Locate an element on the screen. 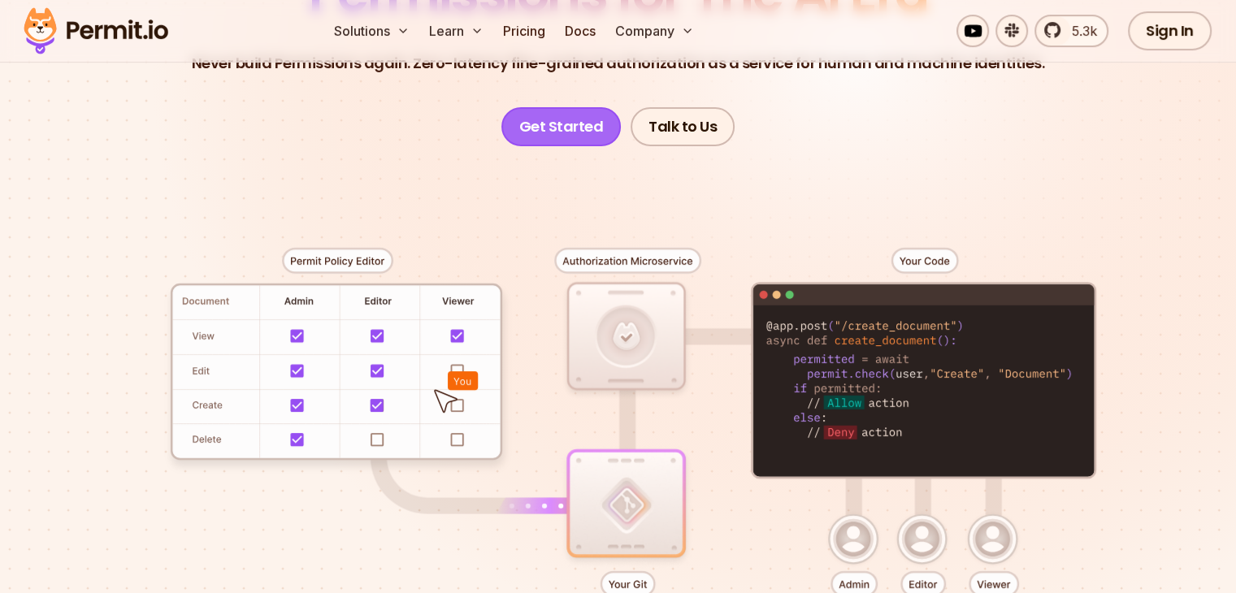  a: Sign In is located at coordinates (1170, 31).